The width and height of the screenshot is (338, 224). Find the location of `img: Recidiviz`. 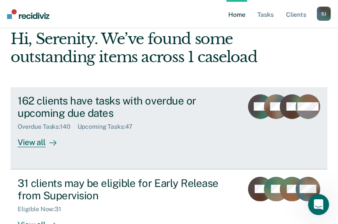

img: Recidiviz is located at coordinates (28, 14).